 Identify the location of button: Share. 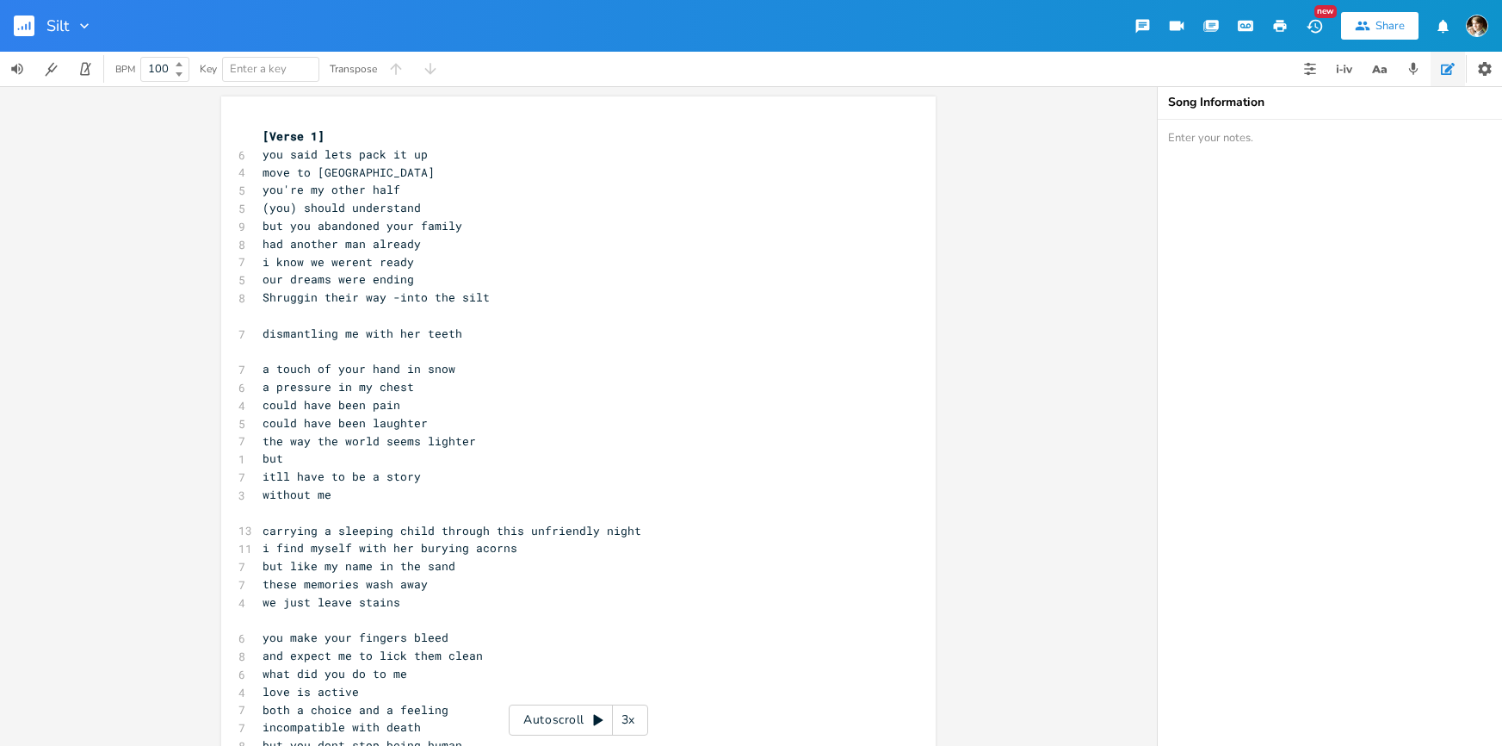
(1380, 26).